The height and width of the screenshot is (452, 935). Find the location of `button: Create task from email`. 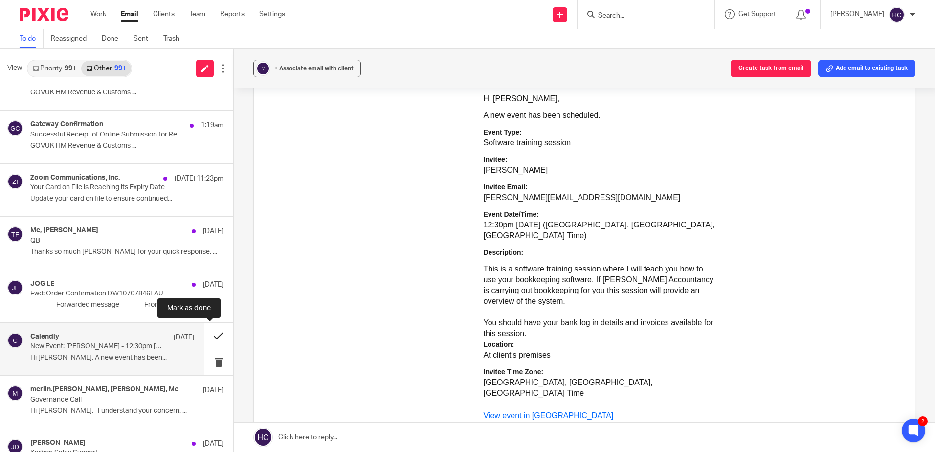

button: Create task from email is located at coordinates (770, 68).